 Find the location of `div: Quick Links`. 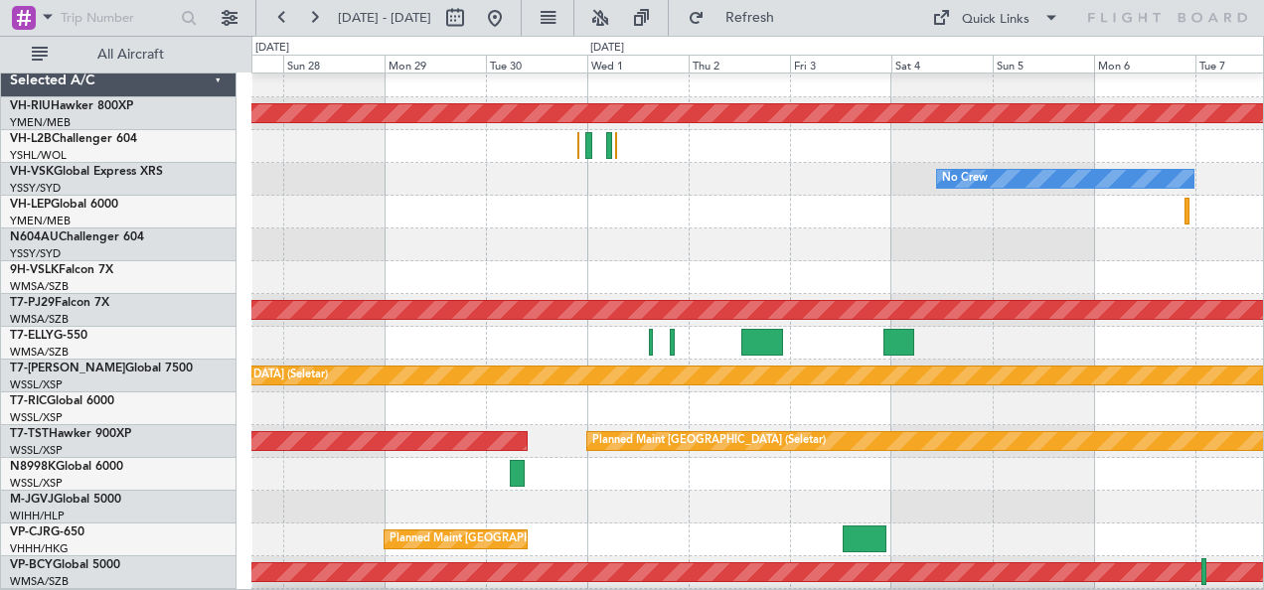

div: Quick Links is located at coordinates (996, 20).